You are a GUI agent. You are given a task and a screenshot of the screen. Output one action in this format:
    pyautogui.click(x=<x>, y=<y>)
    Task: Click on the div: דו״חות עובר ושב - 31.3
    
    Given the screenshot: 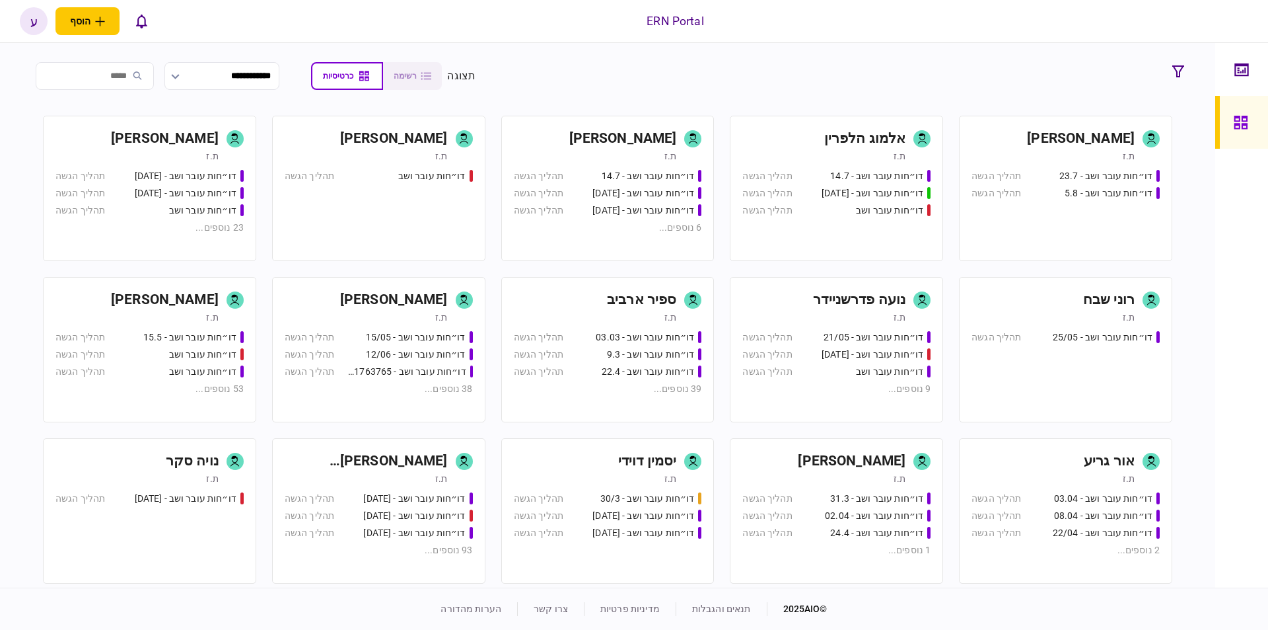 What is the action you would take?
    pyautogui.click(x=877, y=498)
    